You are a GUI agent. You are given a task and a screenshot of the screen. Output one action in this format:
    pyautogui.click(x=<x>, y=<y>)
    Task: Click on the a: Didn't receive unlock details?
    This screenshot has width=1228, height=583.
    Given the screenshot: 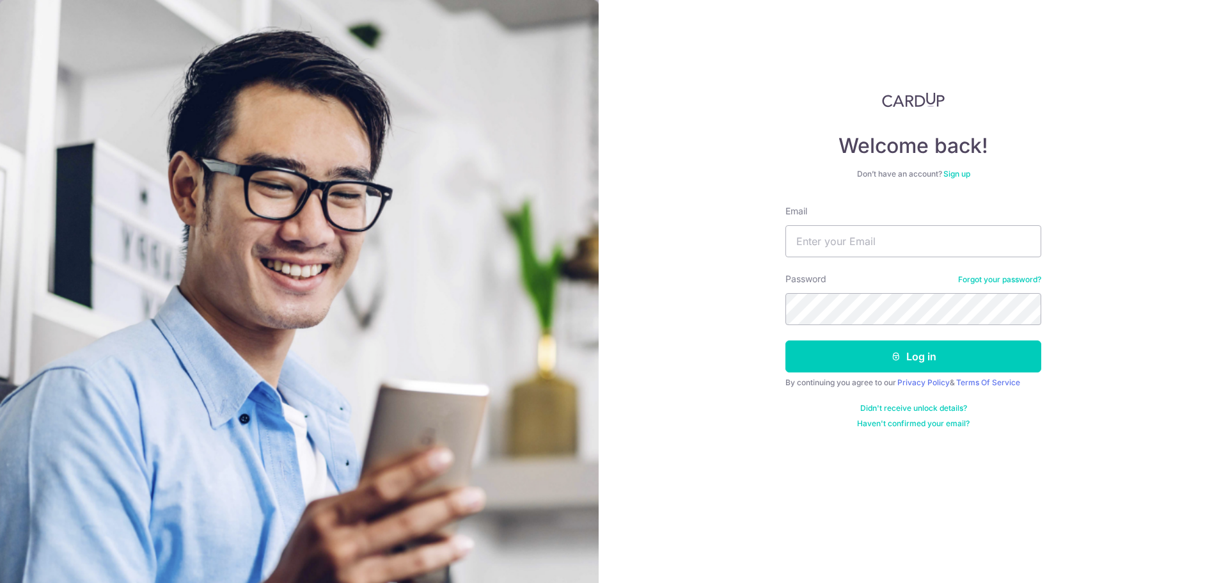 What is the action you would take?
    pyautogui.click(x=914, y=408)
    